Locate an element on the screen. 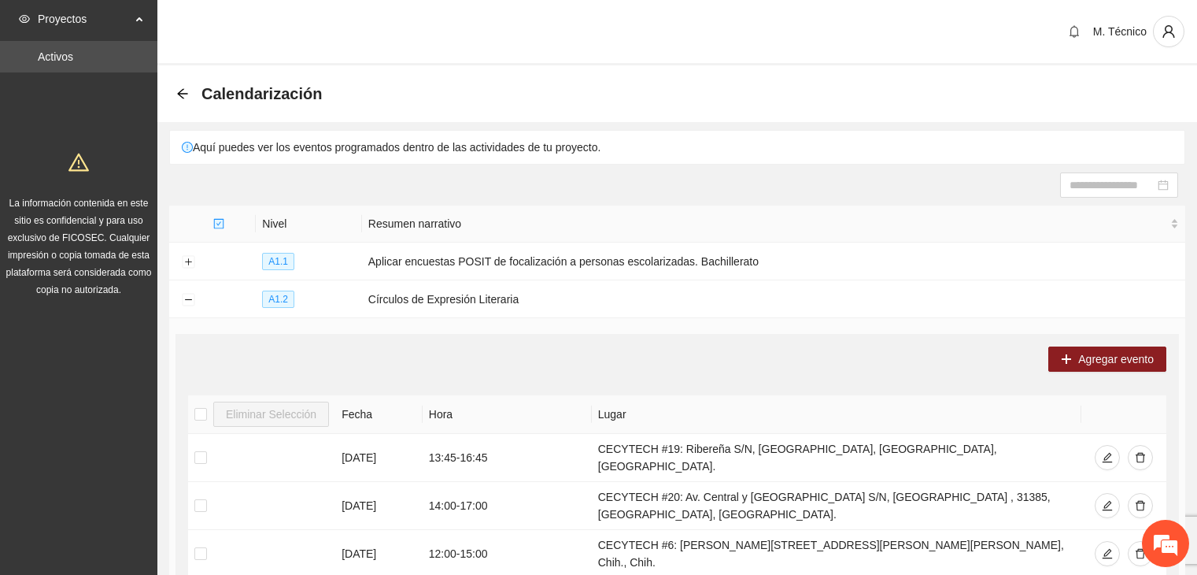 The image size is (1197, 575). div: Back is located at coordinates (183, 94).